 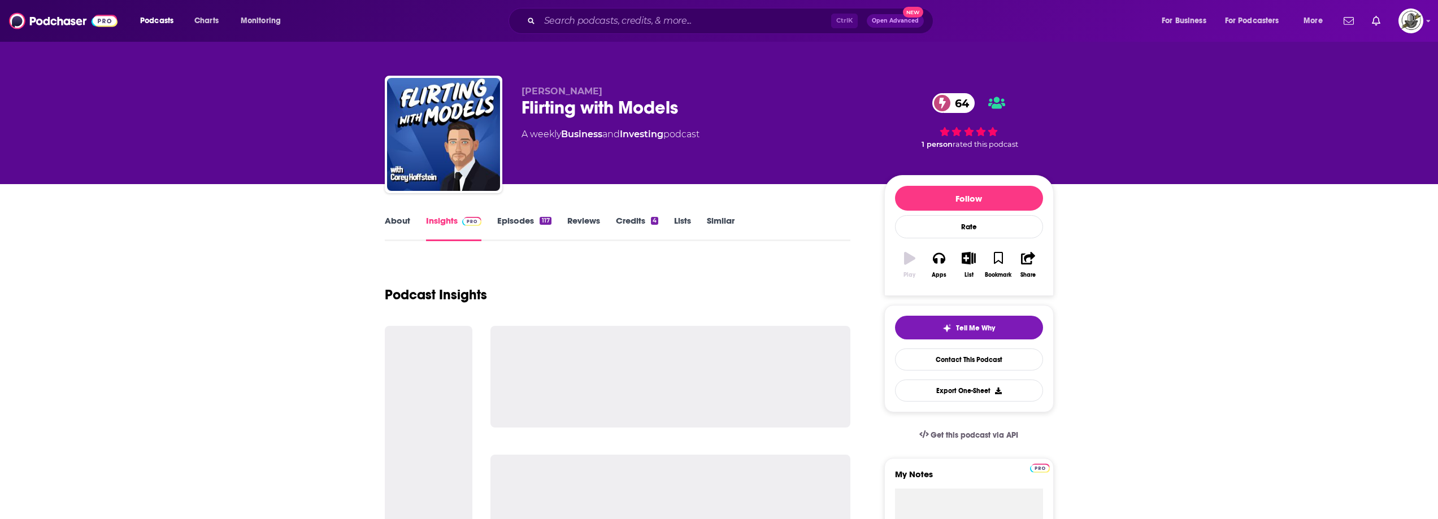 What do you see at coordinates (611, 134) in the screenshot?
I see `span: and` at bounding box center [611, 134].